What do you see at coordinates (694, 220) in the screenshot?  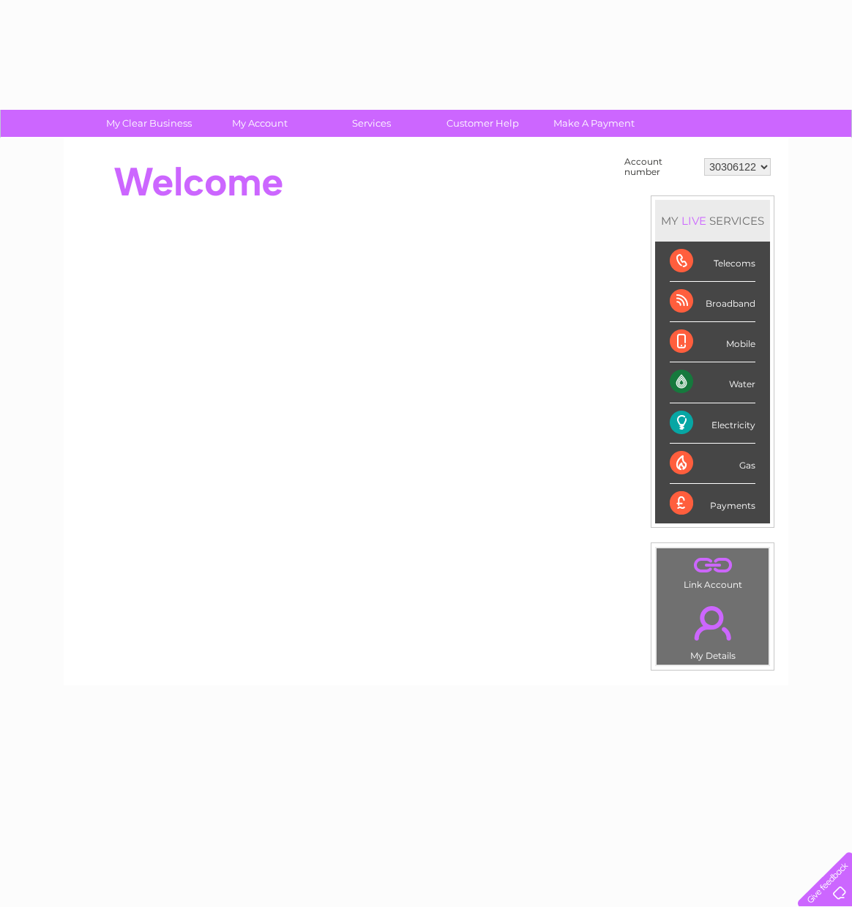 I see `div: LIVE` at bounding box center [694, 220].